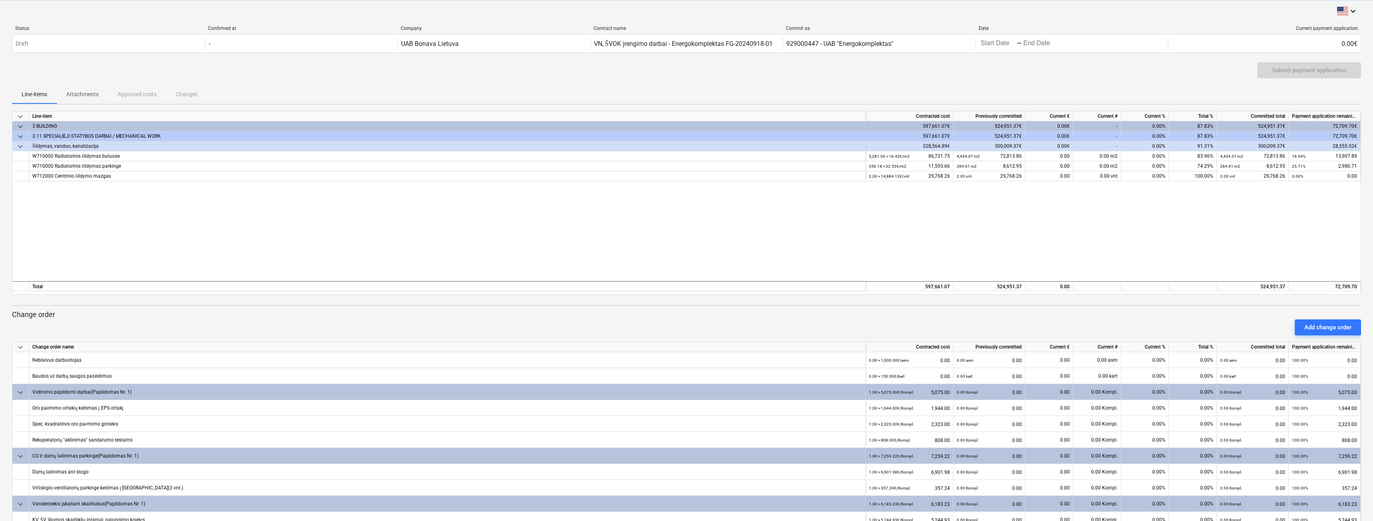  I want to click on div: Line-item, so click(448, 116).